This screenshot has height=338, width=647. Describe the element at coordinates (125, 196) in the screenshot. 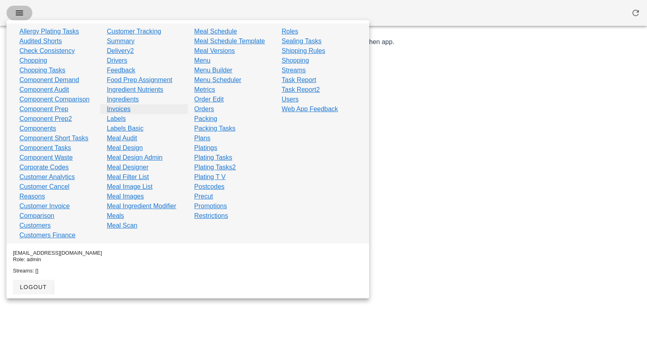

I see `a: Meal Images` at that location.